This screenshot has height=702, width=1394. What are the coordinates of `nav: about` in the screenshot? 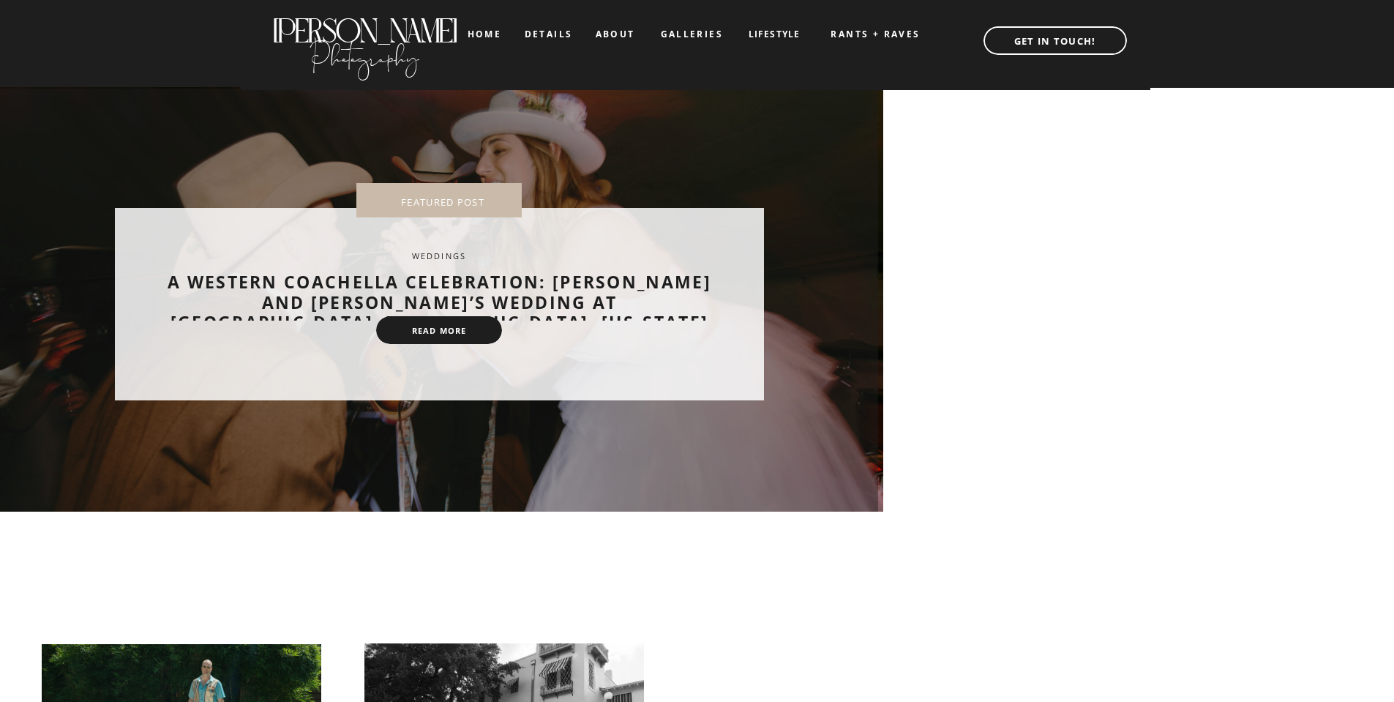 It's located at (614, 34).